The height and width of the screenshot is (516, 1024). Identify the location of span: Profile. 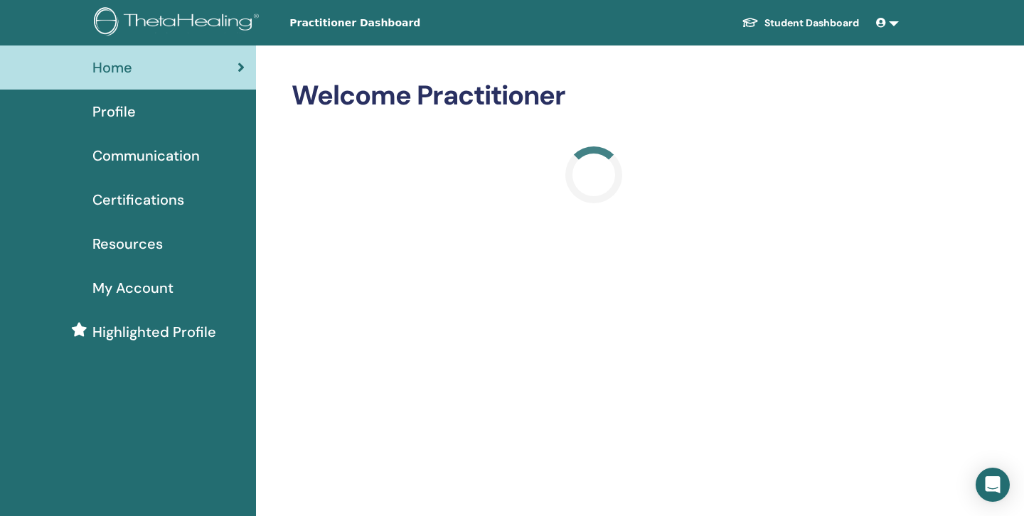
(114, 112).